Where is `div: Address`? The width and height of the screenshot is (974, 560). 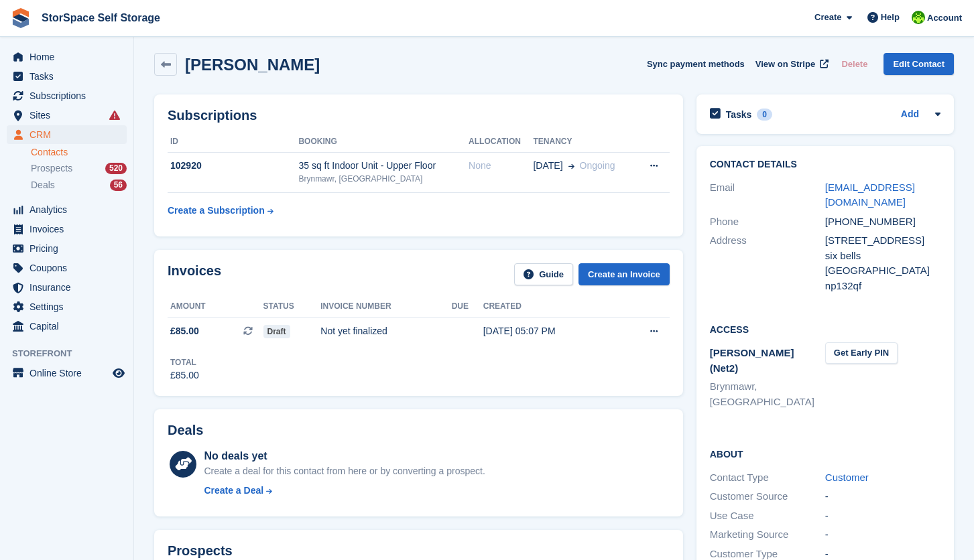
div: Address is located at coordinates (767, 263).